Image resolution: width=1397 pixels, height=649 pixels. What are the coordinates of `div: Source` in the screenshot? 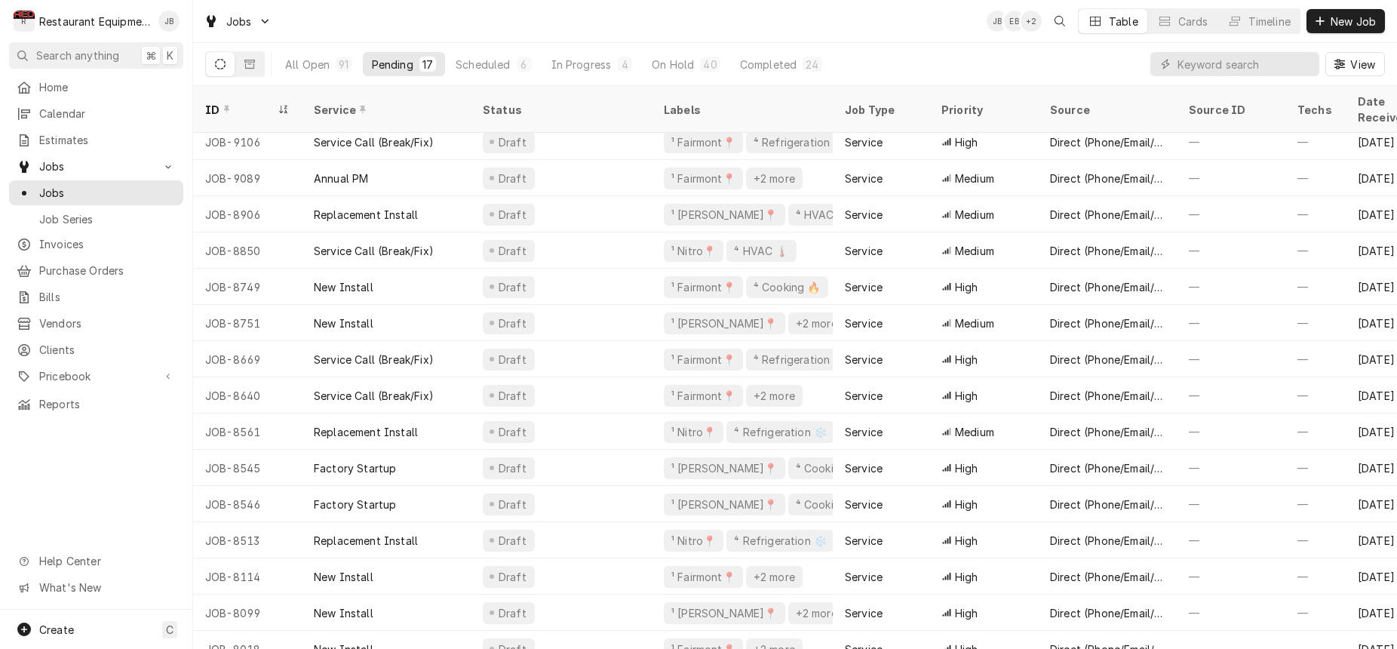 It's located at (1106, 109).